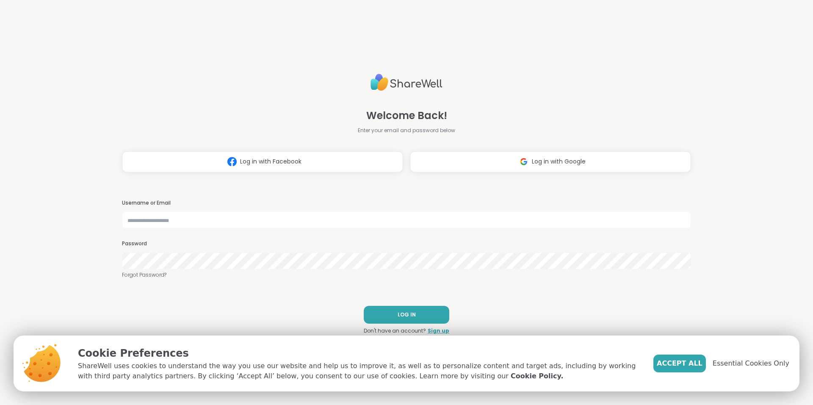  What do you see at coordinates (406, 130) in the screenshot?
I see `span: Enter your email and password below` at bounding box center [406, 130].